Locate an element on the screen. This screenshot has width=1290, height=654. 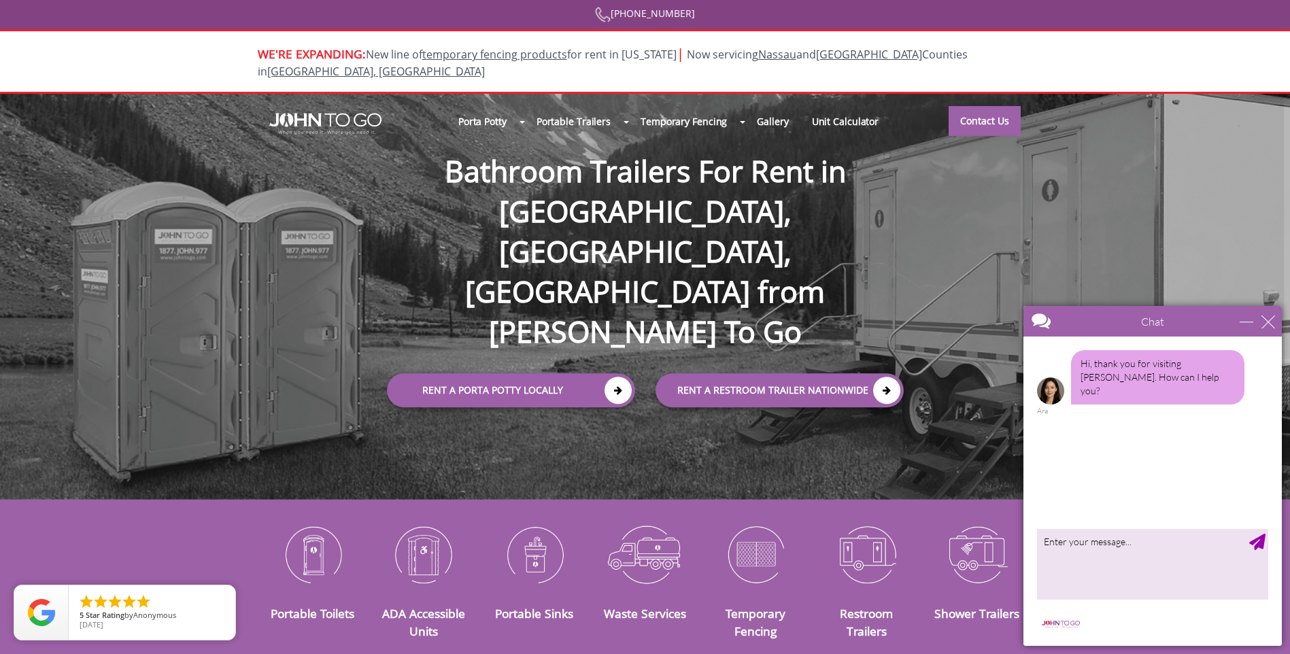
img: ADA-Accessible-Units-icon_N.png is located at coordinates (423, 554).